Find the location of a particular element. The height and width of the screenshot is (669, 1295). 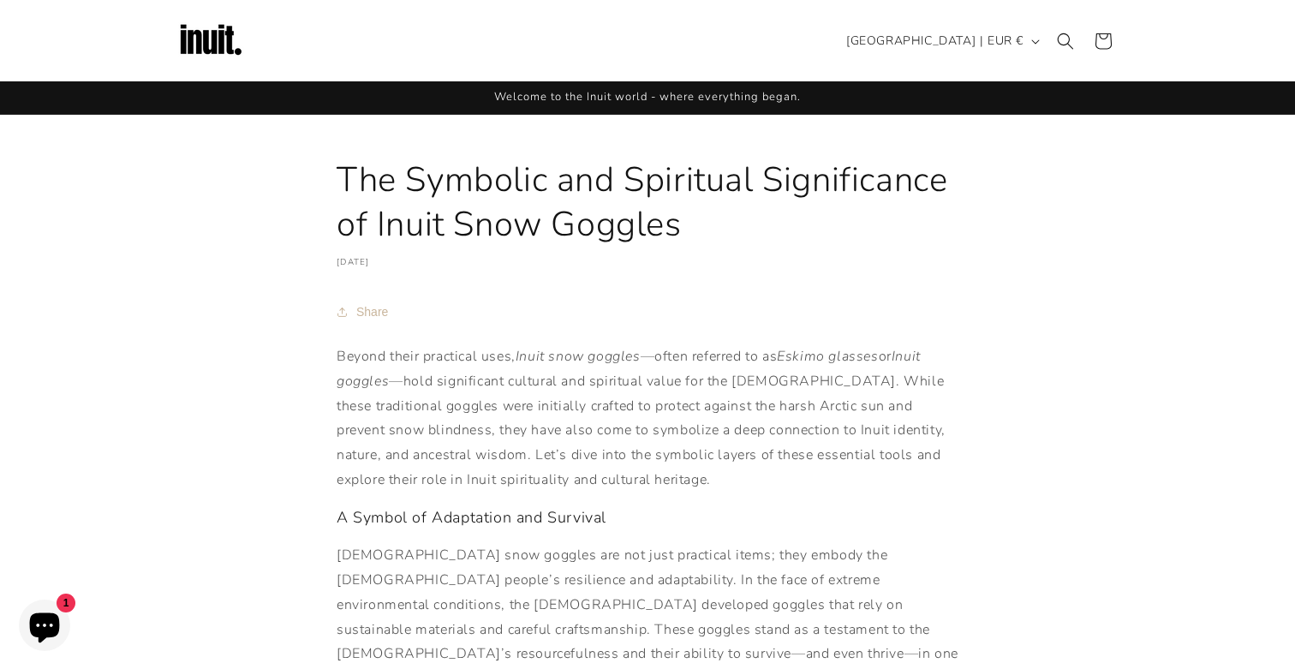

button: Share is located at coordinates (365, 312).